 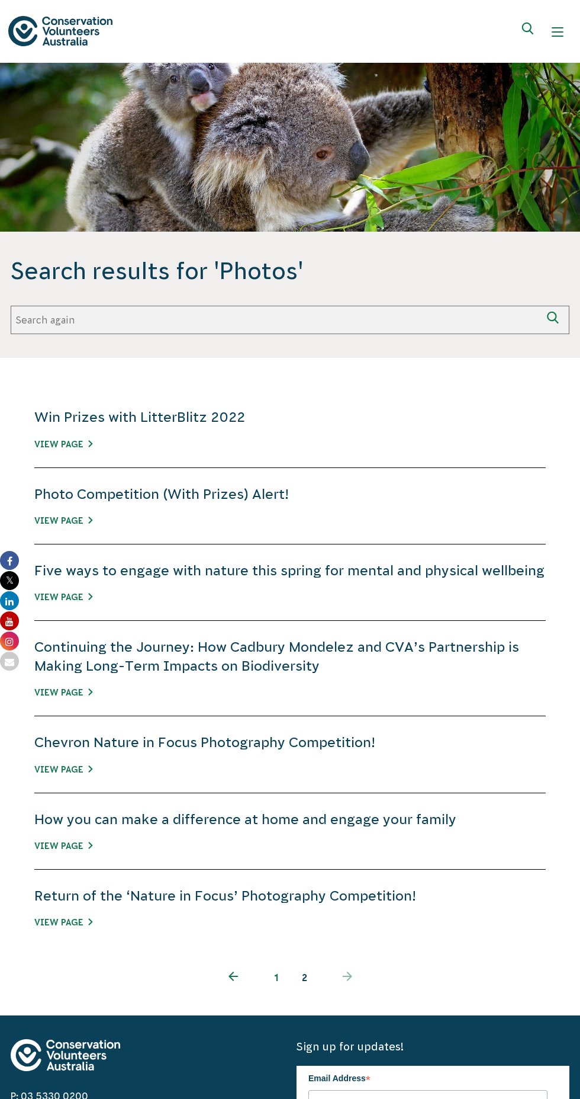 What do you see at coordinates (290, 570) in the screenshot?
I see `a: Five ways to engage with nature this spring for mental and physical wellbeing` at bounding box center [290, 570].